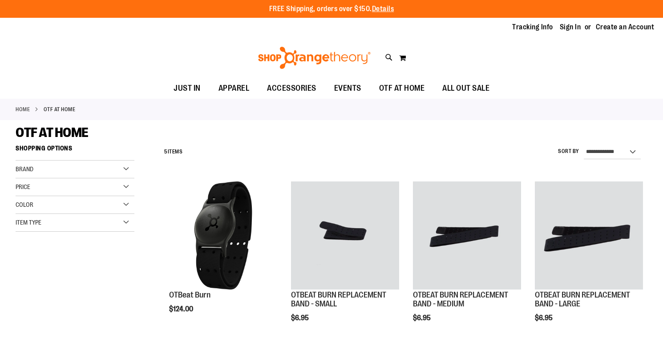 The height and width of the screenshot is (350, 663). What do you see at coordinates (314, 58) in the screenshot?
I see `img: Shop Orangetheory` at bounding box center [314, 58].